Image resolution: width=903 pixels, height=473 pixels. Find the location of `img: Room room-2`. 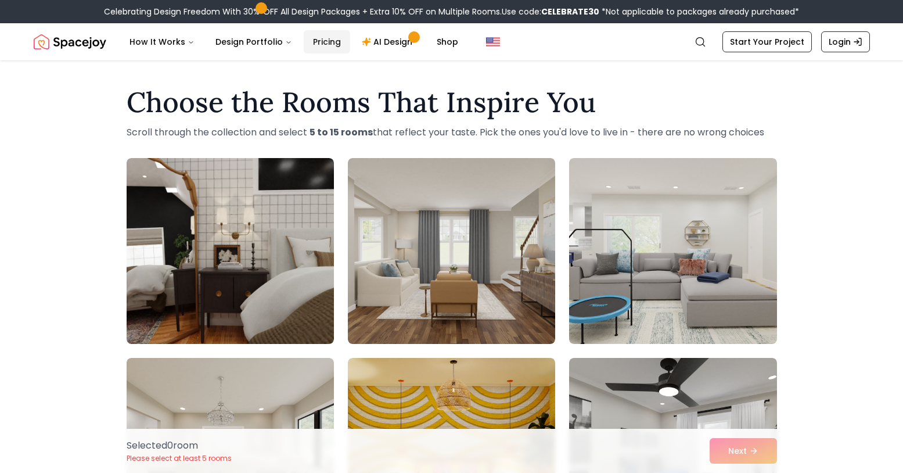

img: Room room-2 is located at coordinates (451, 251).